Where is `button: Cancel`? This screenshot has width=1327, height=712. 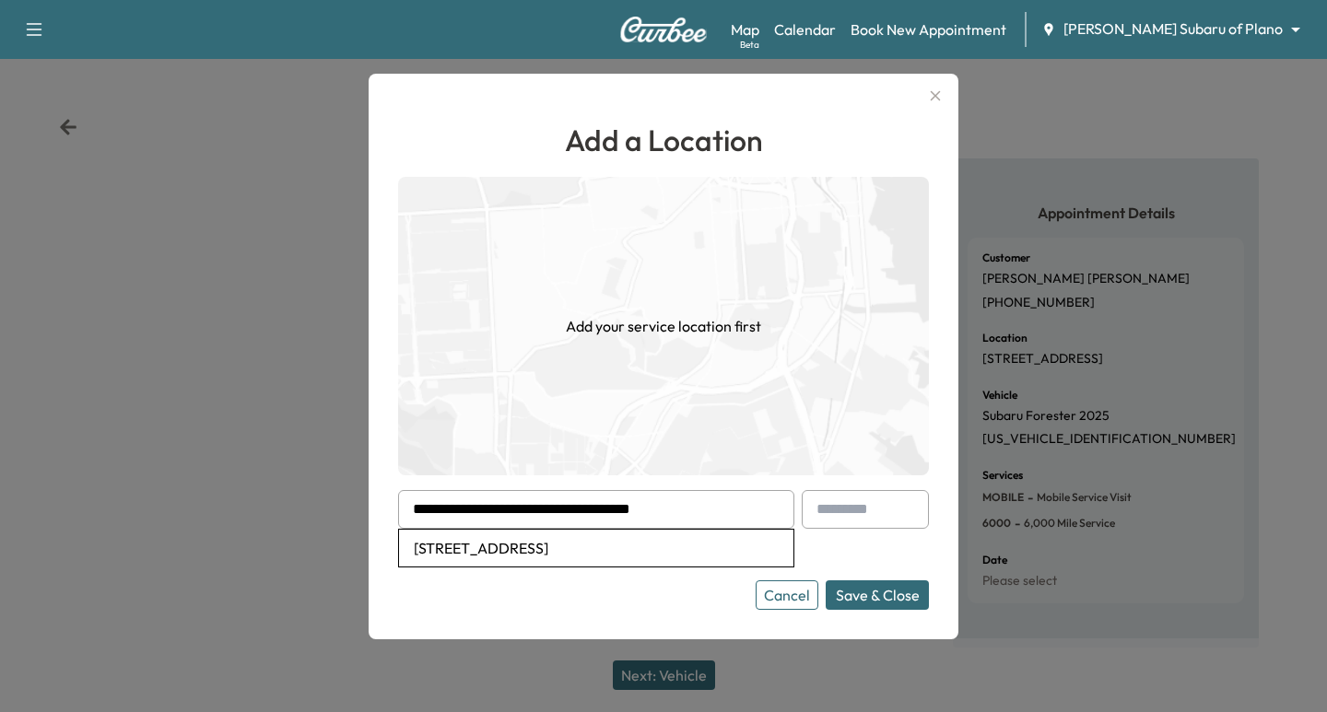 button: Cancel is located at coordinates (787, 595).